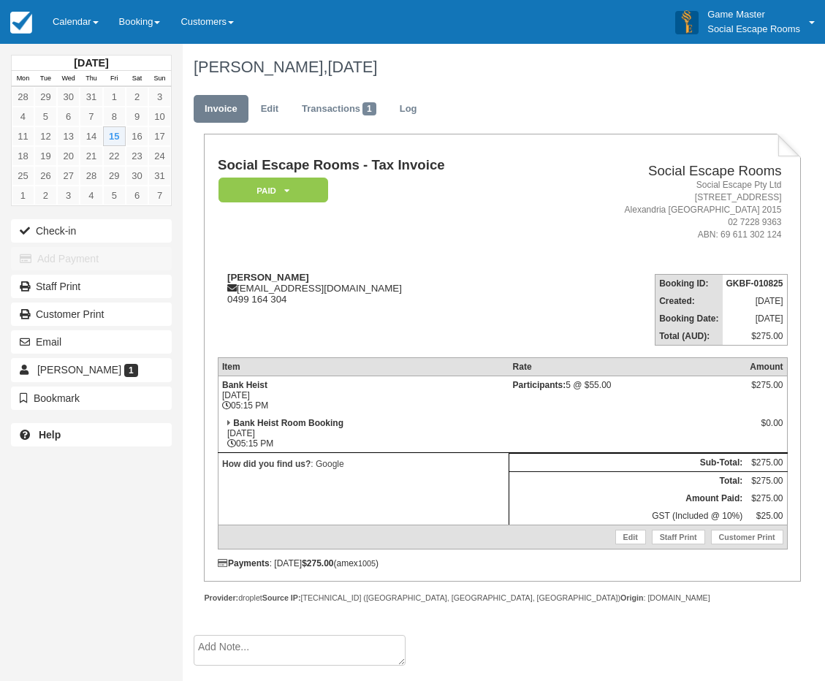  Describe the element at coordinates (539, 385) in the screenshot. I see `strong: Participants` at that location.